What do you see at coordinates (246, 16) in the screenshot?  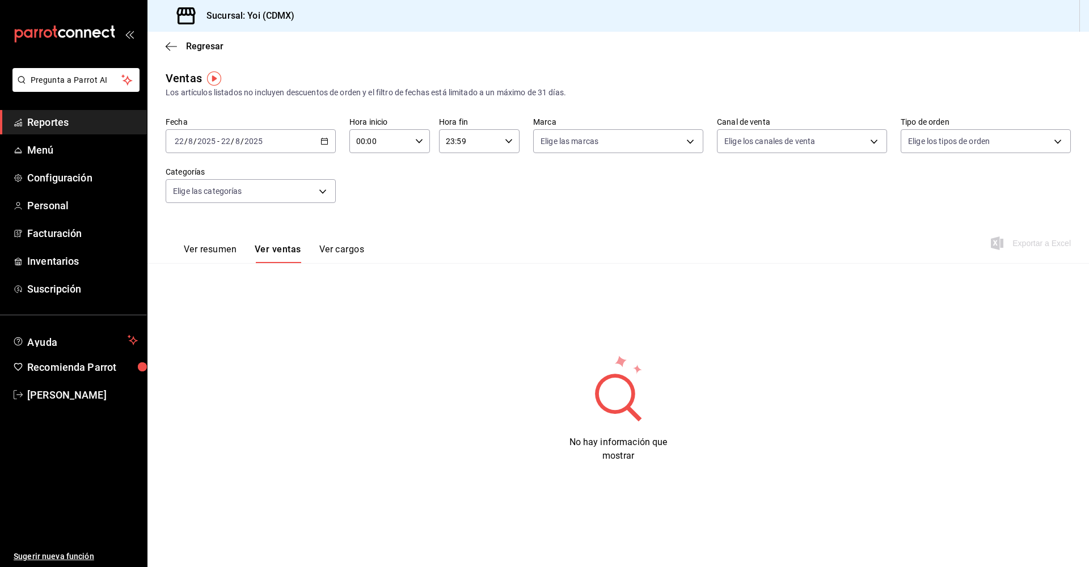 I see `h3: Sucursal: Yoi (CDMX)` at bounding box center [246, 16].